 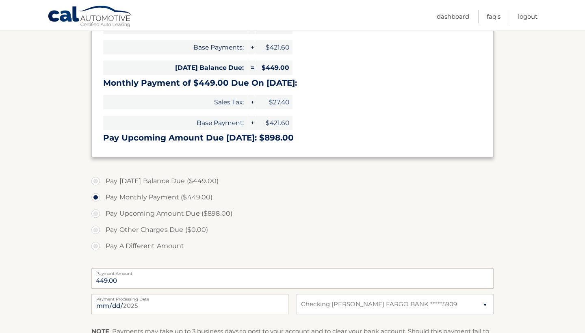 What do you see at coordinates (292, 278) in the screenshot?
I see `input: Payment Amount` at bounding box center [292, 278].